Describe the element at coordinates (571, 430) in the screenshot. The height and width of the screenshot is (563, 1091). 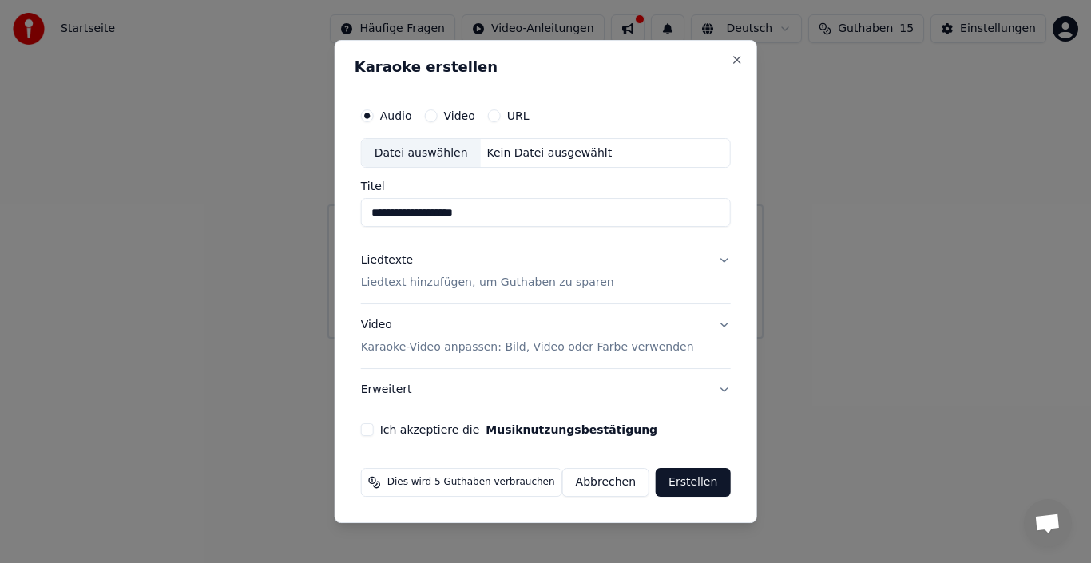
I see `button: Ich akzeptiere die` at that location.